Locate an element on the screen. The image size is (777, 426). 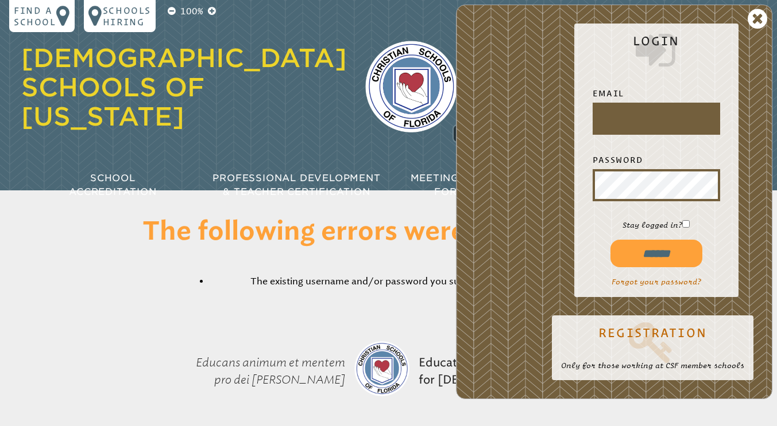
span: Professional Development & Teacher Certification is located at coordinates (296, 185).